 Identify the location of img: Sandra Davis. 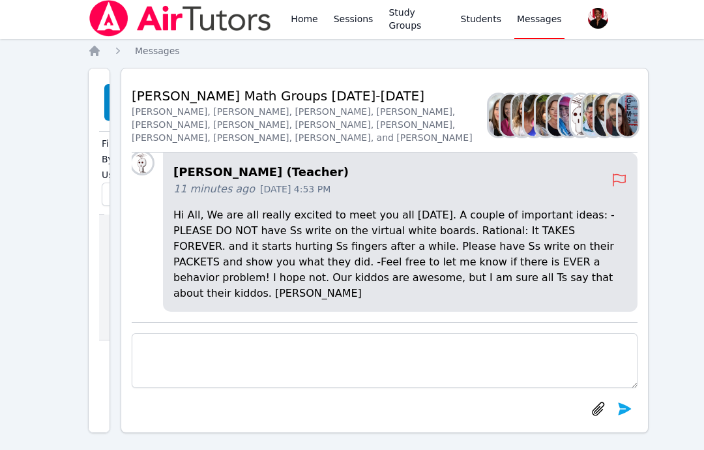
(522, 115).